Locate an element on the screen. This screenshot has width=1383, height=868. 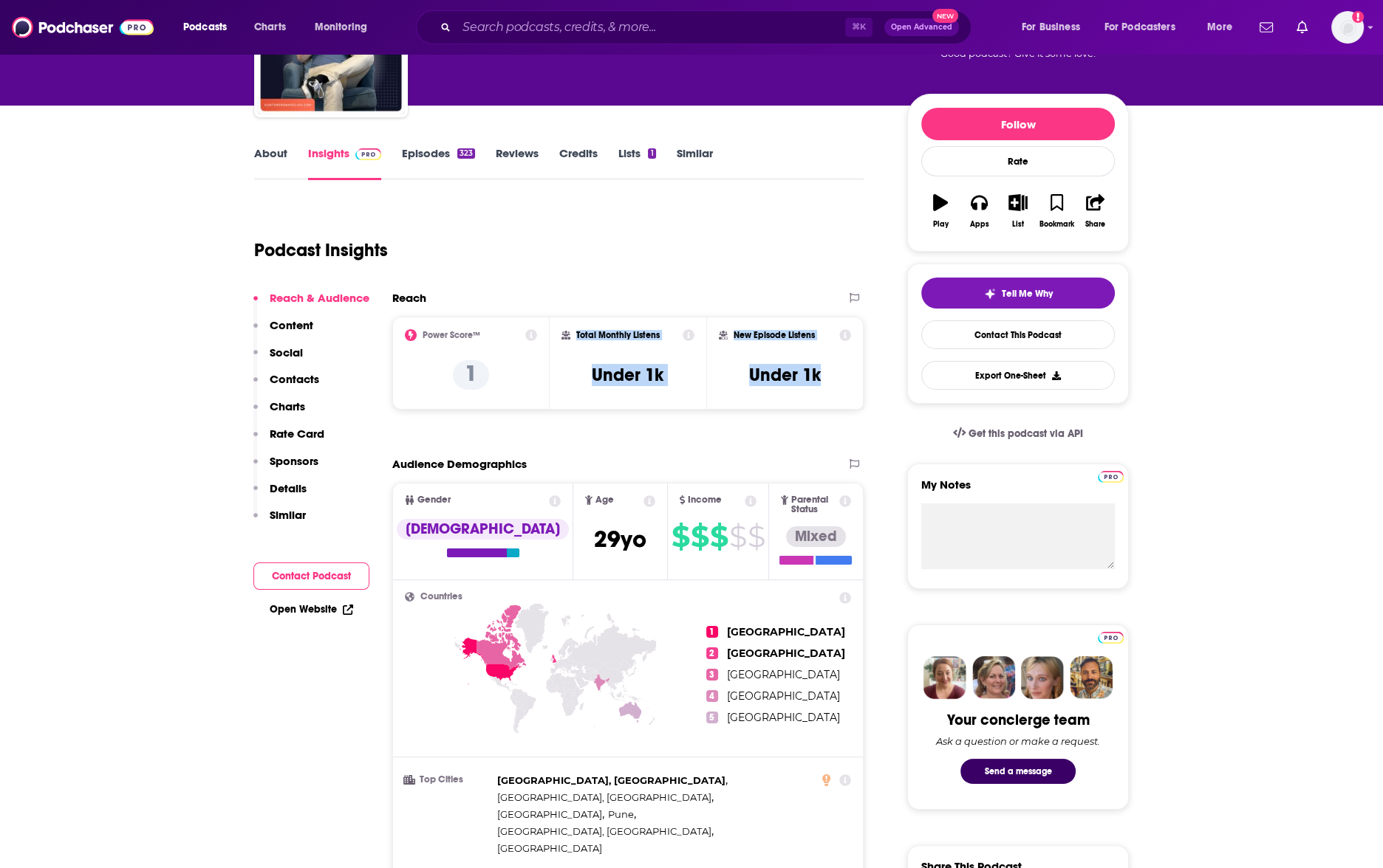
p: Contacts is located at coordinates (294, 379).